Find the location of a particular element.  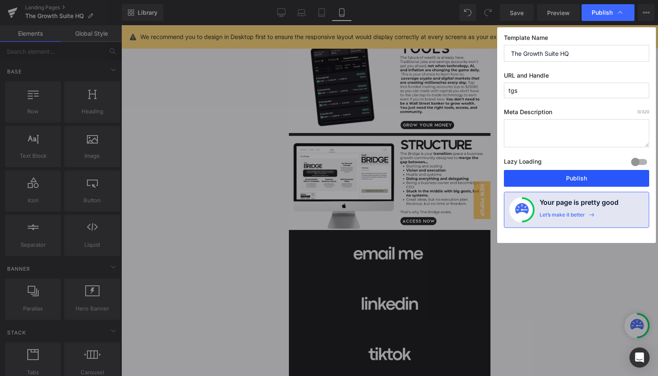

div: Let’s make it better is located at coordinates (563, 217).